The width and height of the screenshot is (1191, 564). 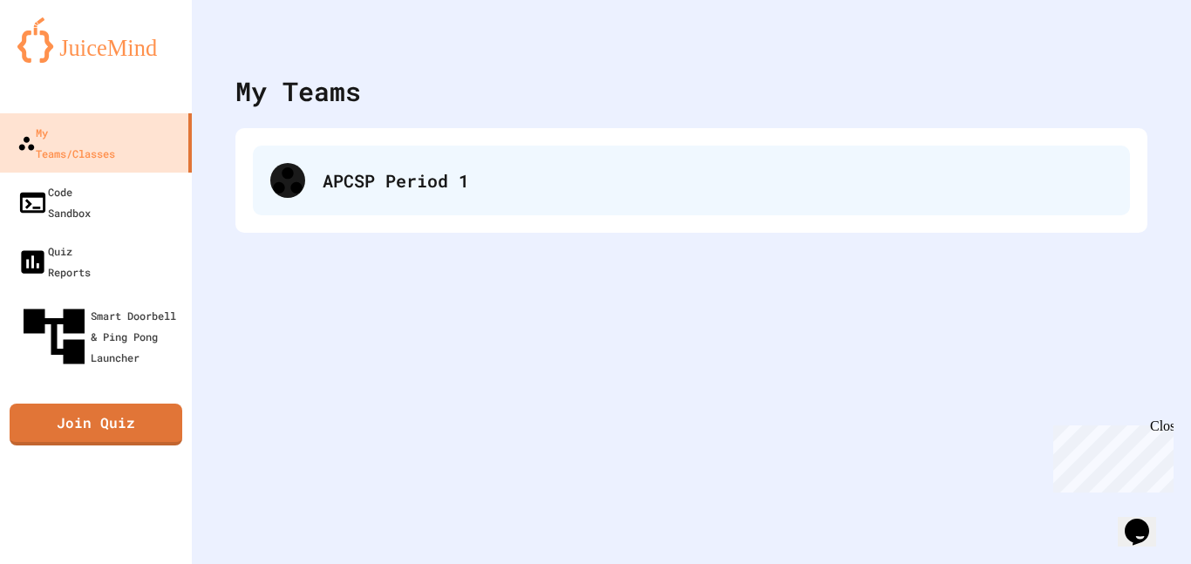 What do you see at coordinates (64, 58) in the screenshot?
I see `div: Chat with us now!Close` at bounding box center [64, 58].